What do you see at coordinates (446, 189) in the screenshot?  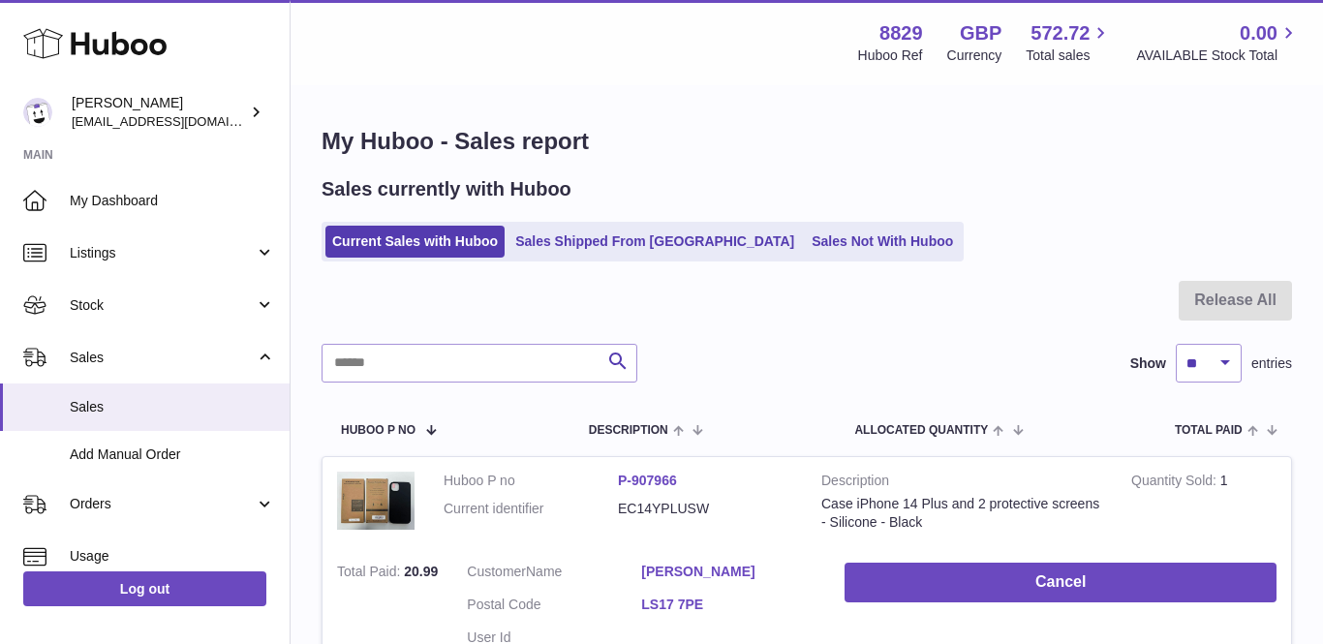 I see `h2: Sales currently with Huboo` at bounding box center [446, 189].